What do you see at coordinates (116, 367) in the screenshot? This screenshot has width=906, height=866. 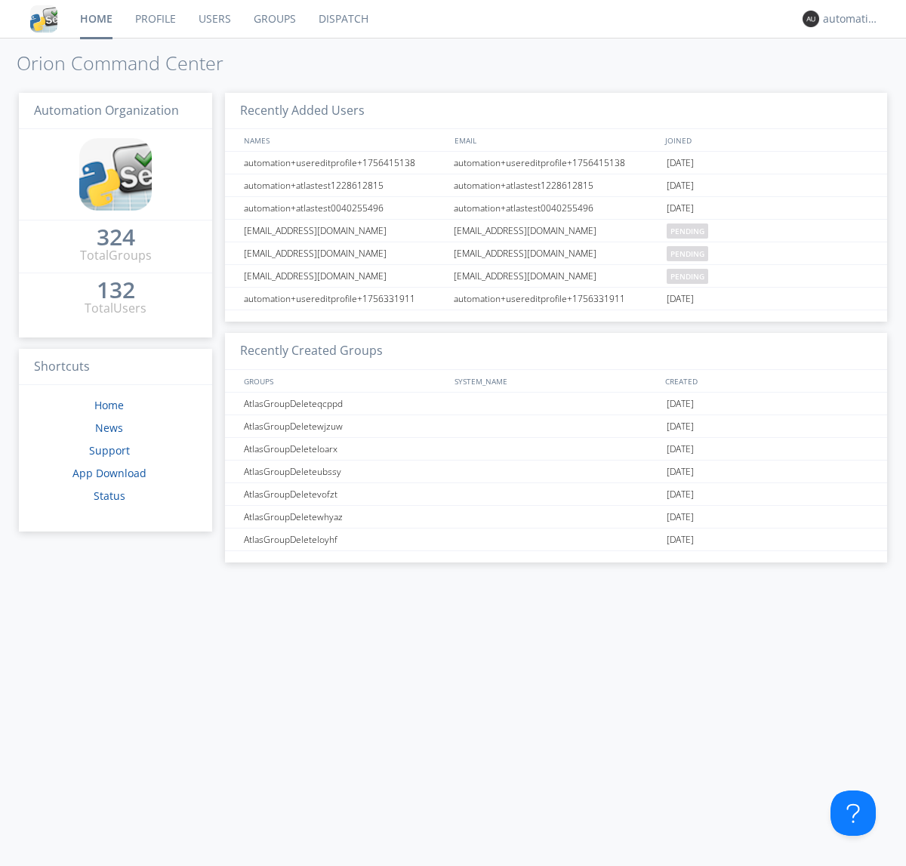 I see `h3: Shortcuts` at bounding box center [116, 367].